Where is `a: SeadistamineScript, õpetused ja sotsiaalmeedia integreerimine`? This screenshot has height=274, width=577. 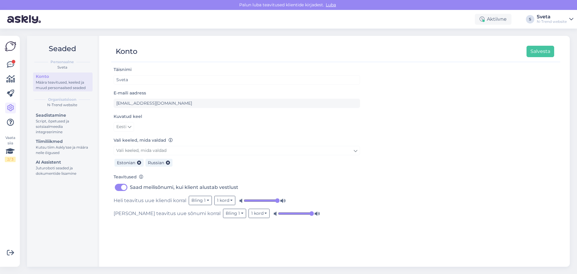 a: SeadistamineScript, õpetused ja sotsiaalmeedia integreerimine is located at coordinates (63, 123).